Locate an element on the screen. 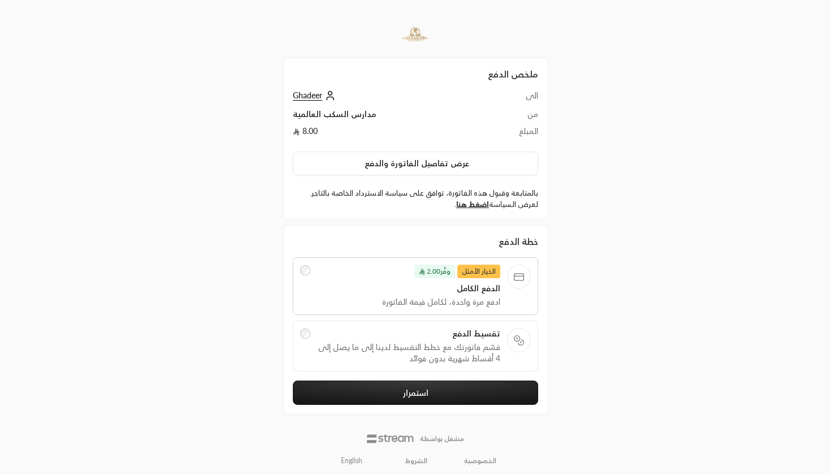 This screenshot has height=475, width=831. a: اضغط هنا is located at coordinates (473, 204).